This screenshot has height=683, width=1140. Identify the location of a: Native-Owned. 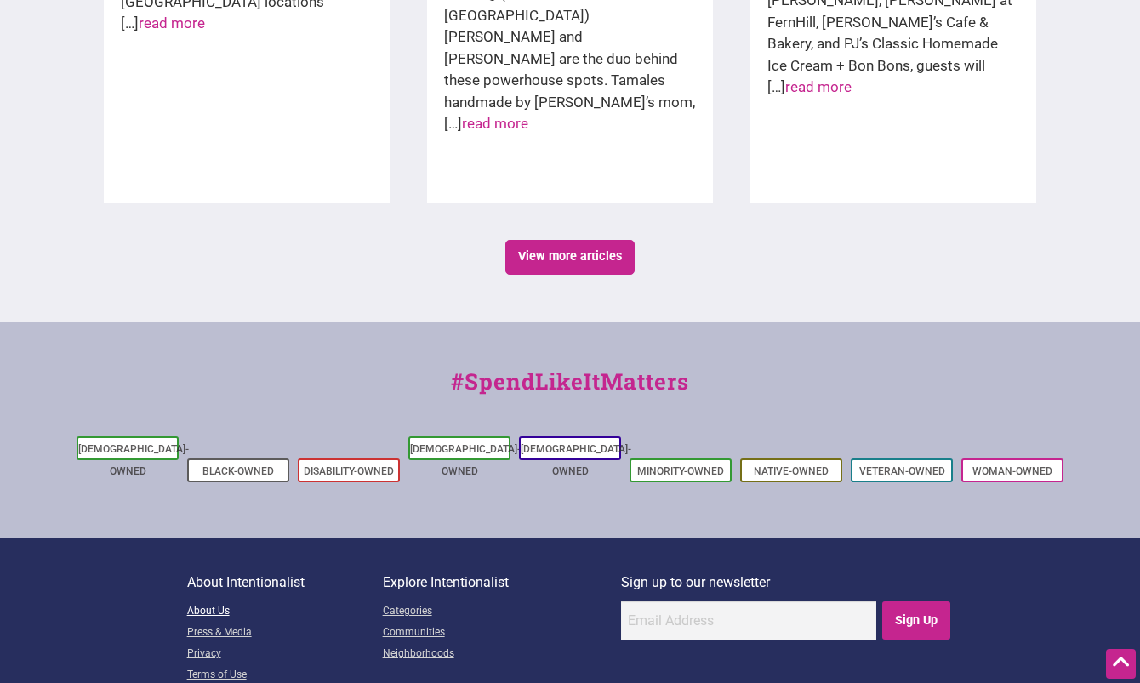
(791, 471).